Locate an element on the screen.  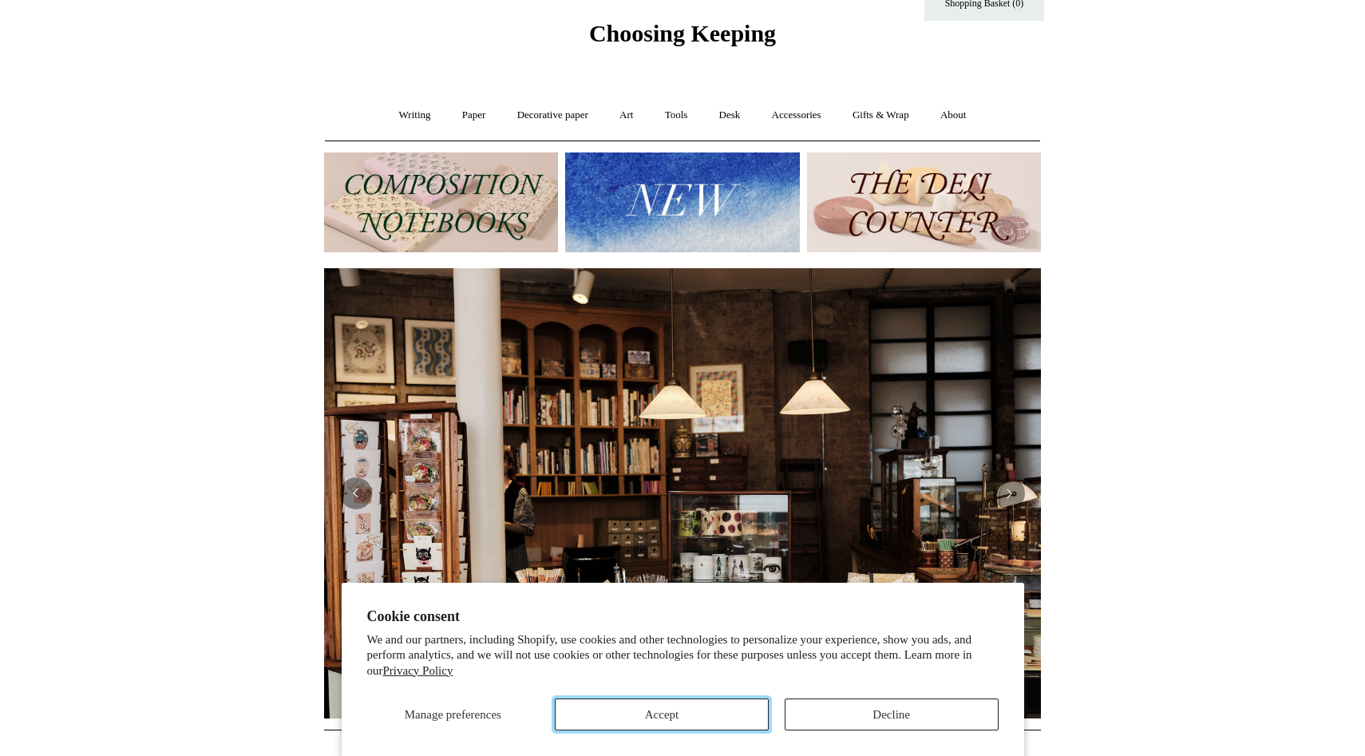
button: Previous is located at coordinates (356, 493).